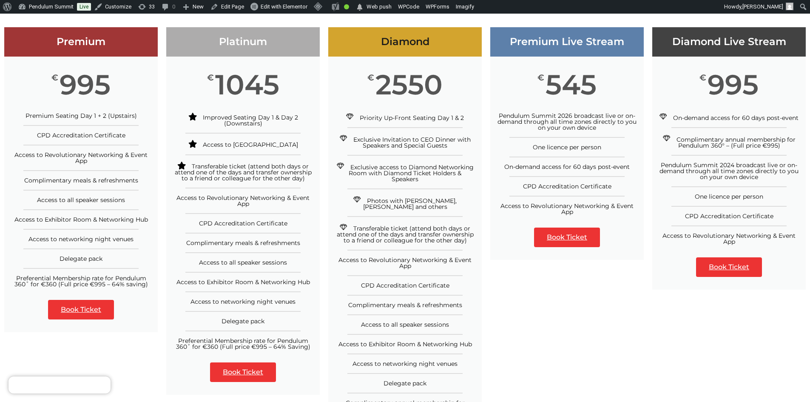 This screenshot has height=402, width=810. What do you see at coordinates (571, 85) in the screenshot?
I see `span: 545` at bounding box center [571, 85].